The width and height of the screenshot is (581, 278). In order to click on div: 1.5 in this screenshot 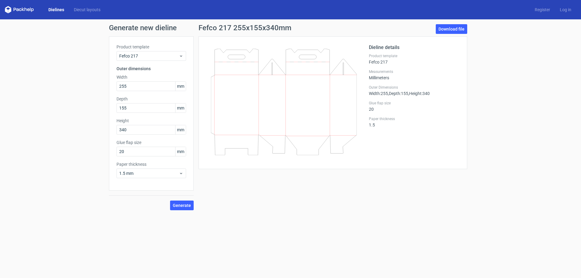, I will do `click(414, 122)`.